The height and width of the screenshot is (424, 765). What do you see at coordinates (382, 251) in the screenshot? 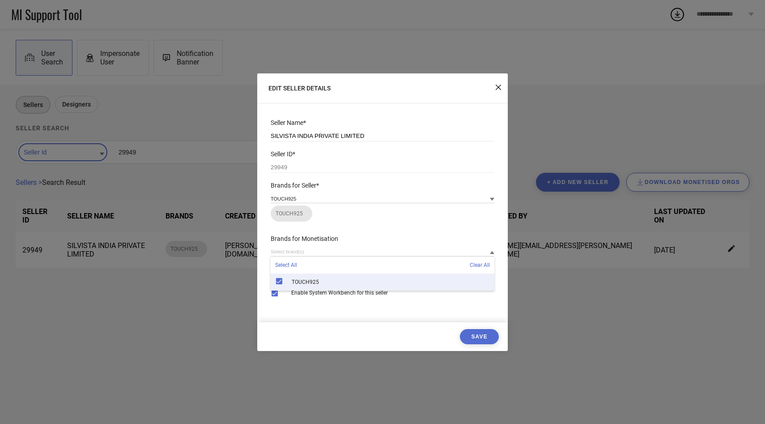
I see `input: Select brand(s)` at bounding box center [382, 251].